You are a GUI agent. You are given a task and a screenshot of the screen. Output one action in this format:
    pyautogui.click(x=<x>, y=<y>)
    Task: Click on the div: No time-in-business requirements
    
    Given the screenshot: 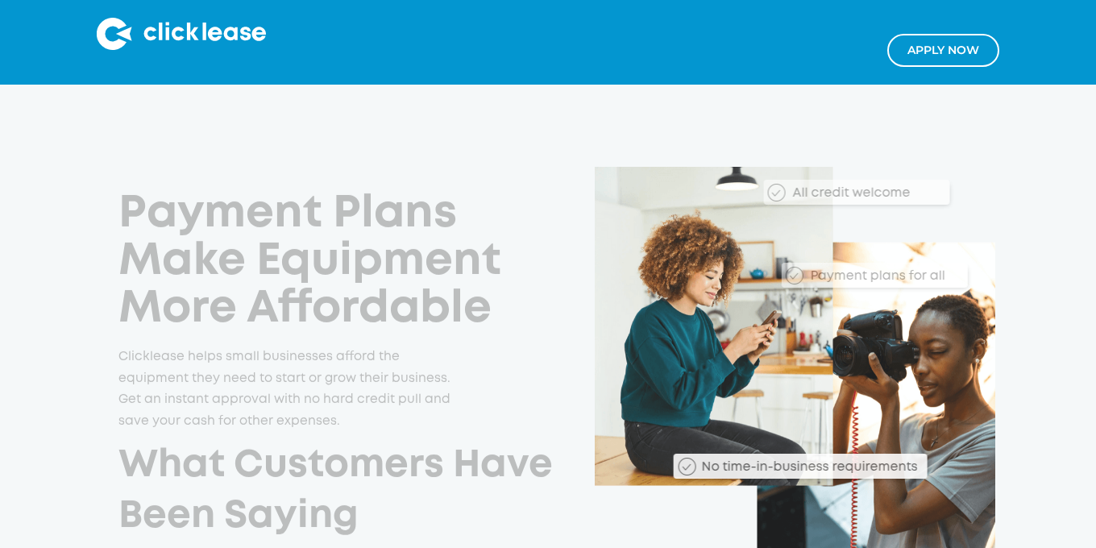 What is the action you would take?
    pyautogui.click(x=810, y=467)
    